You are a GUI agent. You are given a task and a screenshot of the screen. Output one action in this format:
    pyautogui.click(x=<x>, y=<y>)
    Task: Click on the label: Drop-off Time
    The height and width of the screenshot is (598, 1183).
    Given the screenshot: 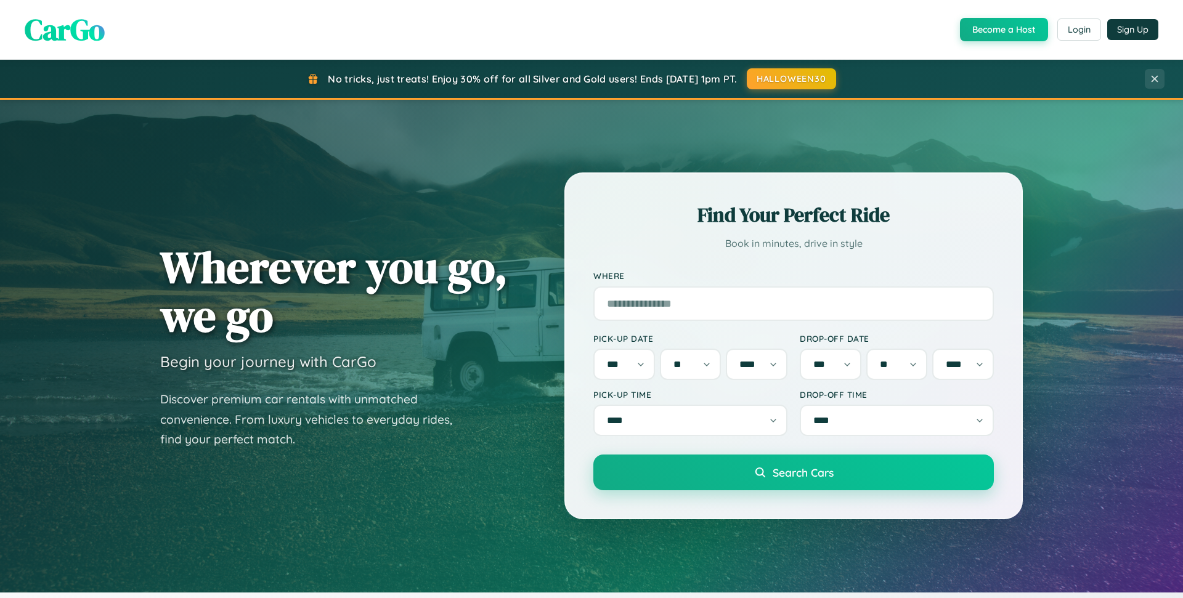 What is the action you would take?
    pyautogui.click(x=896, y=394)
    